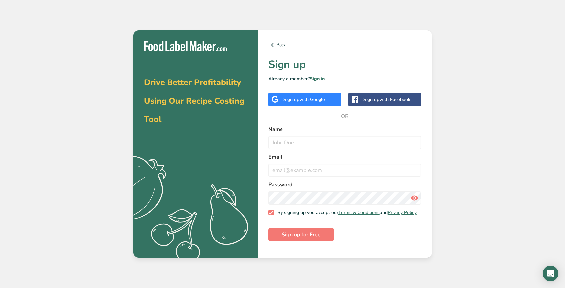 The image size is (565, 288). Describe the element at coordinates (317, 79) in the screenshot. I see `a: Sign in` at that location.